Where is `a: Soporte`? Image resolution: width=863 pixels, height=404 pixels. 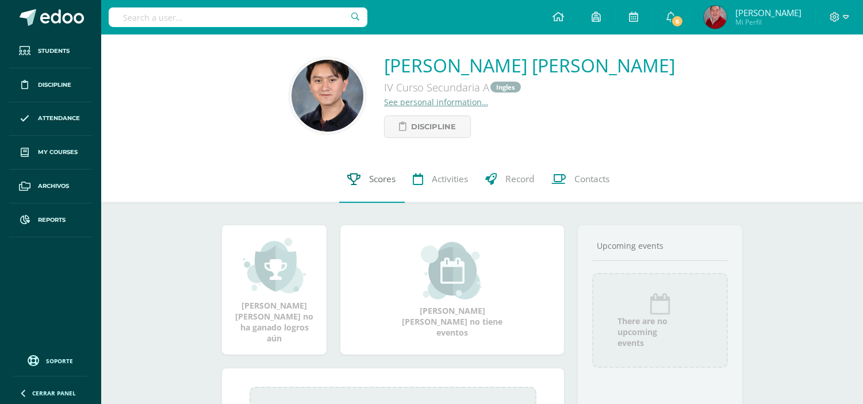
a: Soporte is located at coordinates (51, 360).